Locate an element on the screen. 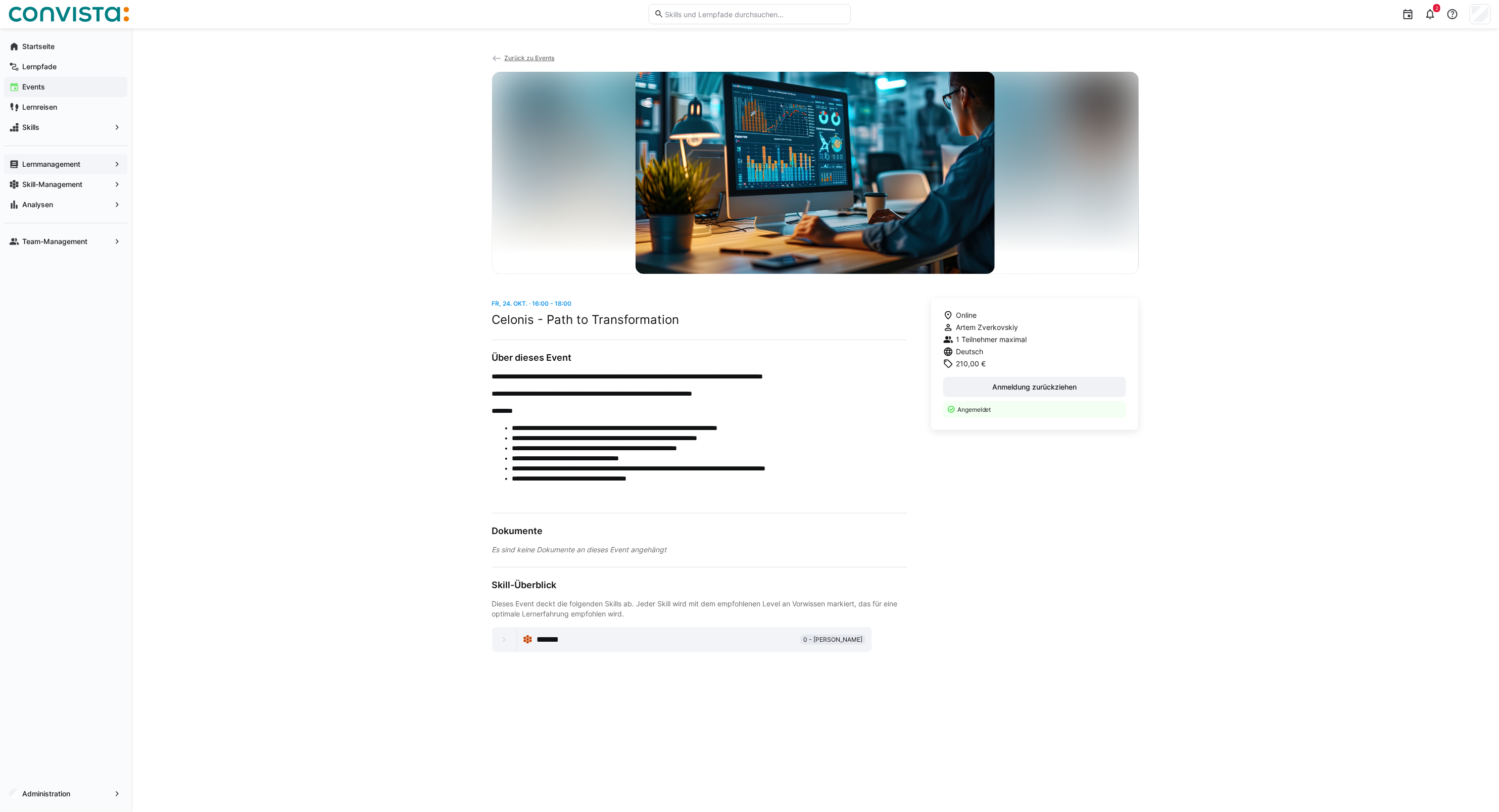 Image resolution: width=1499 pixels, height=812 pixels. div: Dieses Event deckt die folgenden Skills ab. Jeder Skill wird mit dem empfohlenen Level an Vorwiss... is located at coordinates (699, 609).